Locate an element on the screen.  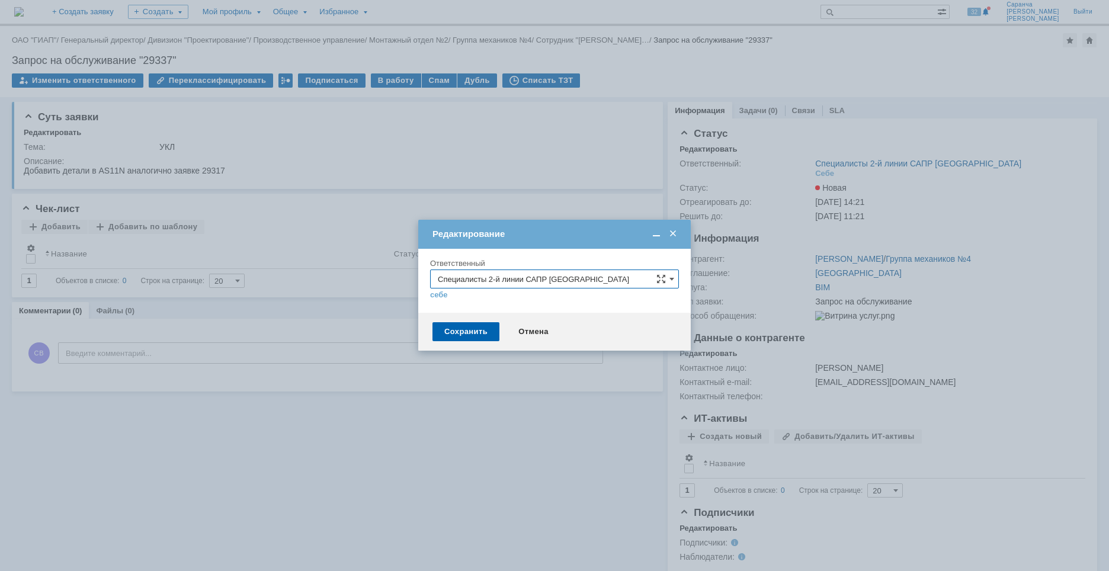
span: Свернуть (Ctrl + M) is located at coordinates (657, 234).